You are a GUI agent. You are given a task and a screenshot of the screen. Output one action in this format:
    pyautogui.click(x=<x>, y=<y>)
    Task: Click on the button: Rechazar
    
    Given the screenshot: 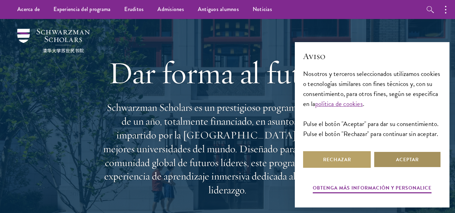 What is the action you would take?
    pyautogui.click(x=337, y=159)
    